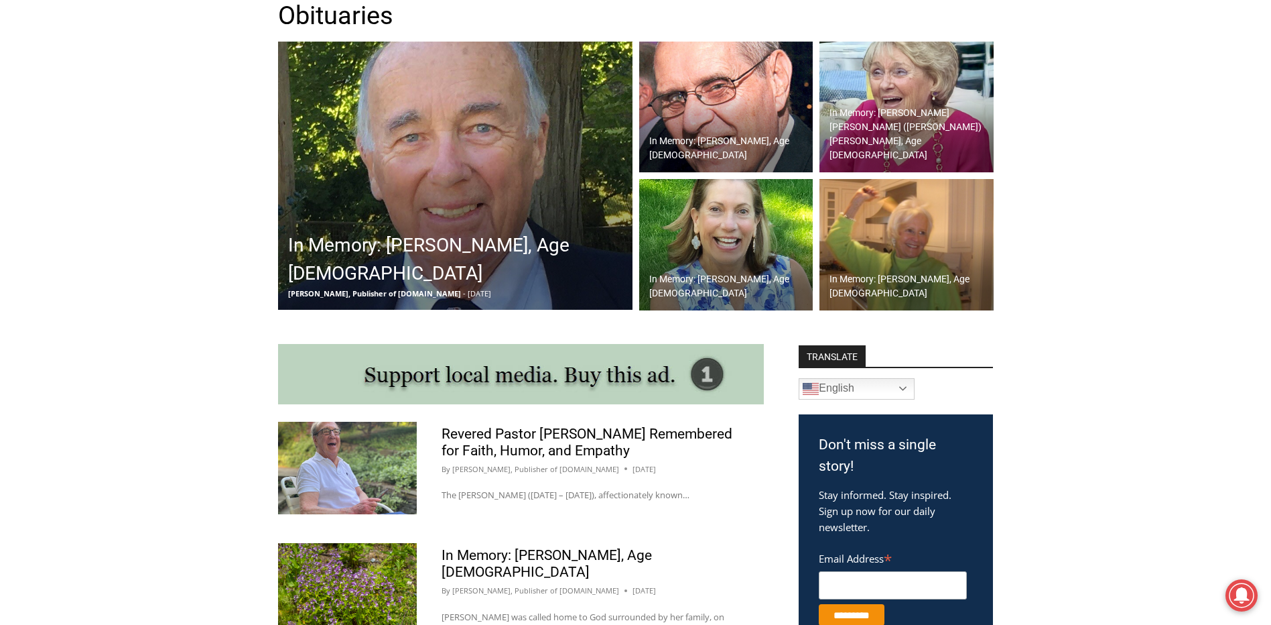 This screenshot has width=1271, height=625. Describe the element at coordinates (521, 374) in the screenshot. I see `a: support local media, buy this ad` at that location.